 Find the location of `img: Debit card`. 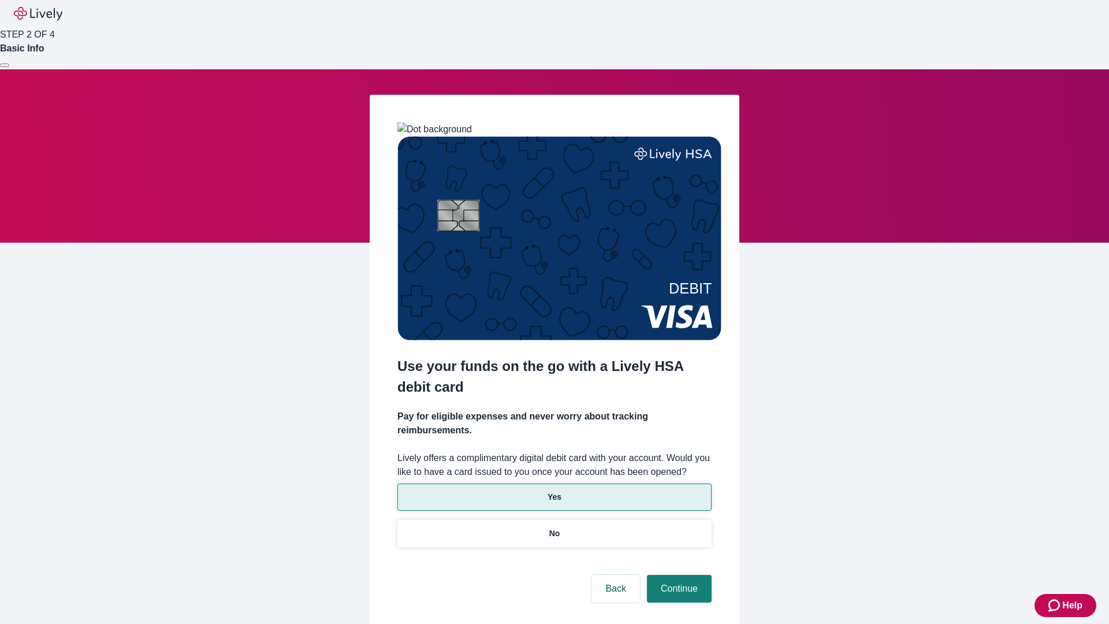

img: Debit card is located at coordinates (559, 238).